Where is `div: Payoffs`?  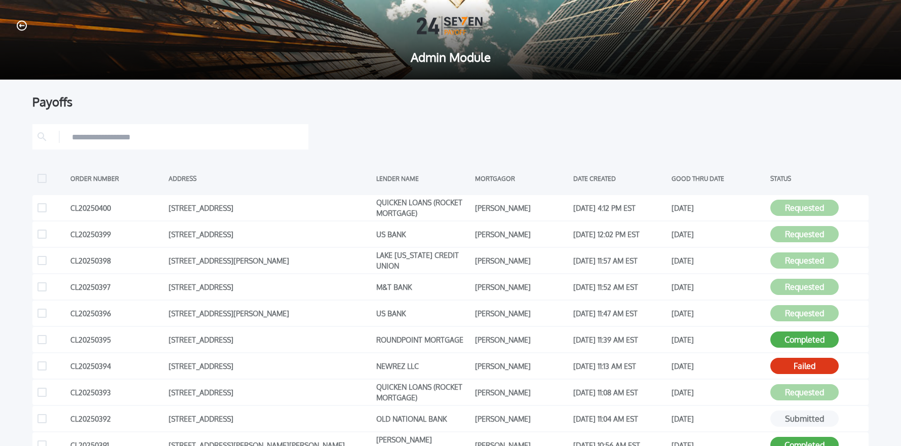 div: Payoffs is located at coordinates (450, 102).